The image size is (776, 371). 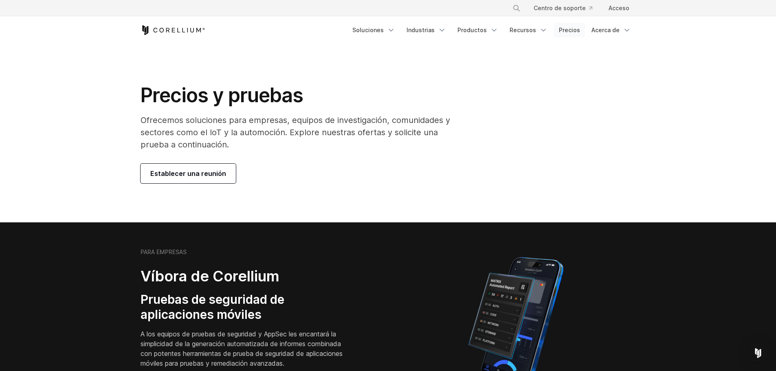 I want to click on a: Establecer una reunión, so click(x=188, y=174).